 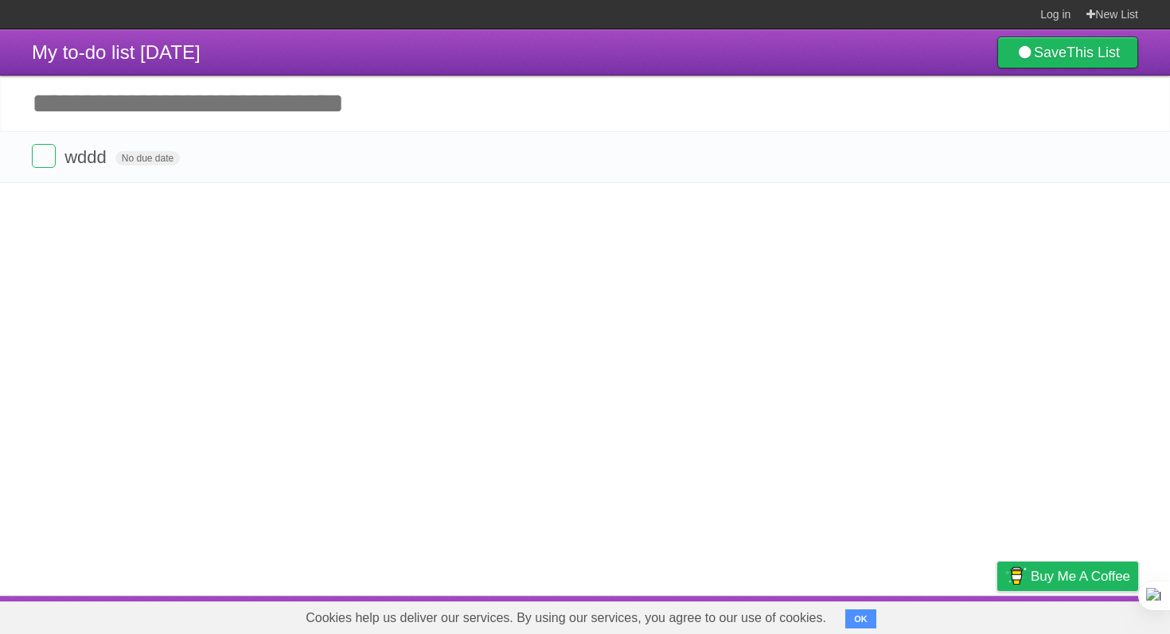 What do you see at coordinates (997, 615) in the screenshot?
I see `a: Privacy` at bounding box center [997, 615].